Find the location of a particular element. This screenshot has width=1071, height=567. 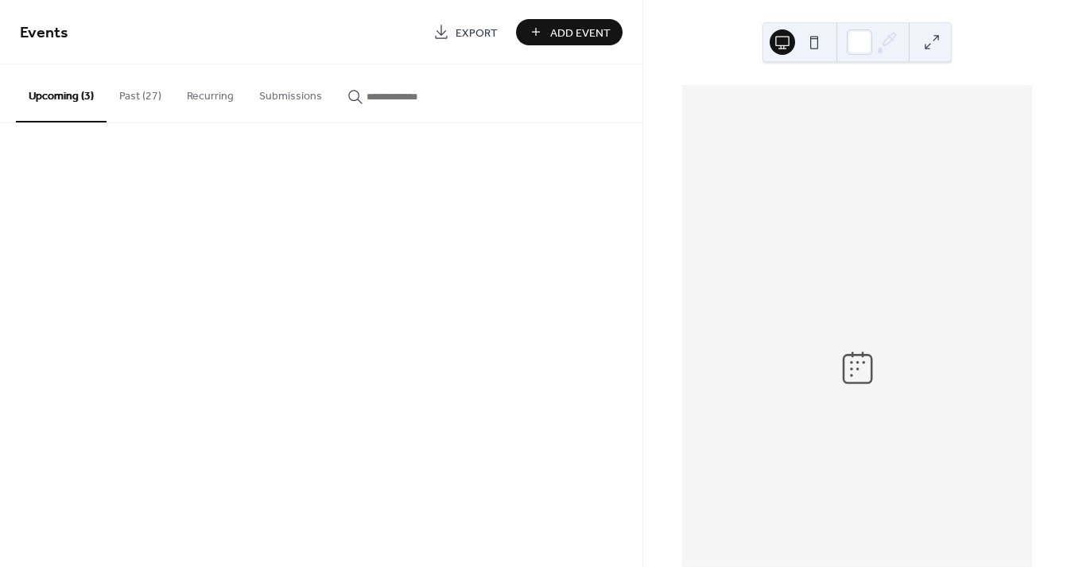

a: Export is located at coordinates (465, 32).